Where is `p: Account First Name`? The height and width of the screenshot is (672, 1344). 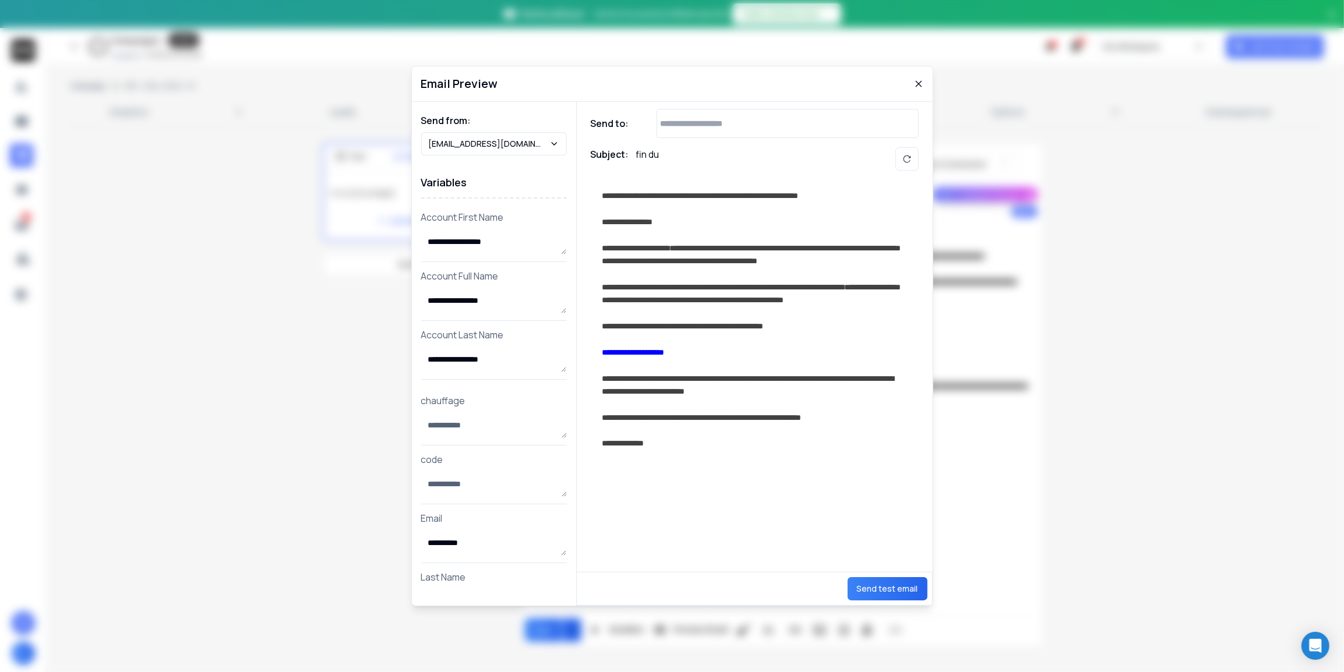 p: Account First Name is located at coordinates (494, 217).